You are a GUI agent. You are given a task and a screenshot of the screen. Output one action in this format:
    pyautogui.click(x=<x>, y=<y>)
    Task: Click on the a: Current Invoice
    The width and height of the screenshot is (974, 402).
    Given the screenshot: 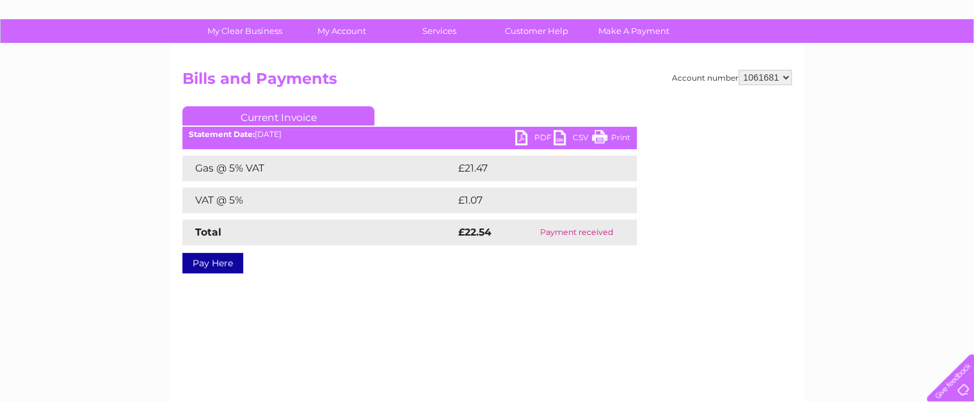 What is the action you would take?
    pyautogui.click(x=278, y=116)
    